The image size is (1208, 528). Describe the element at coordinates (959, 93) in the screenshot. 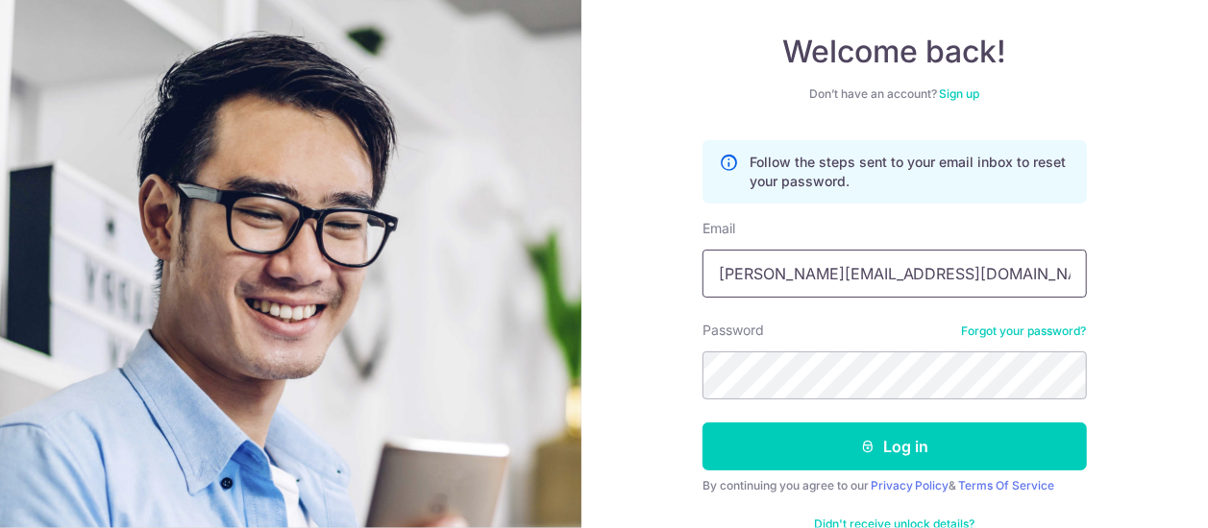

I see `a: Sign up` at that location.